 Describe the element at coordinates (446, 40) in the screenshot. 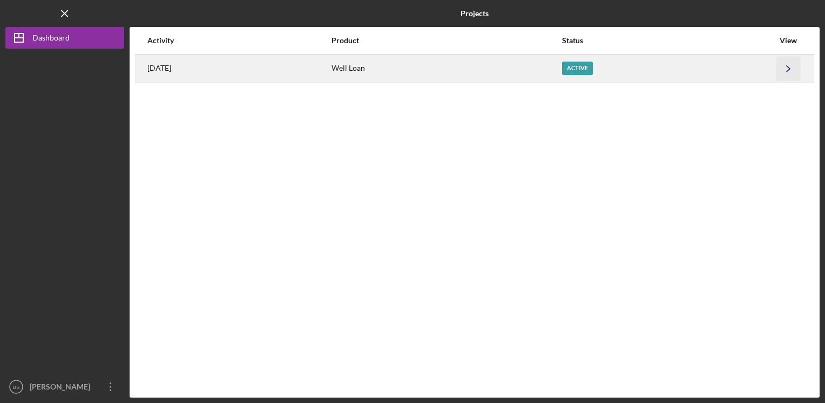

I see `div: Product` at that location.